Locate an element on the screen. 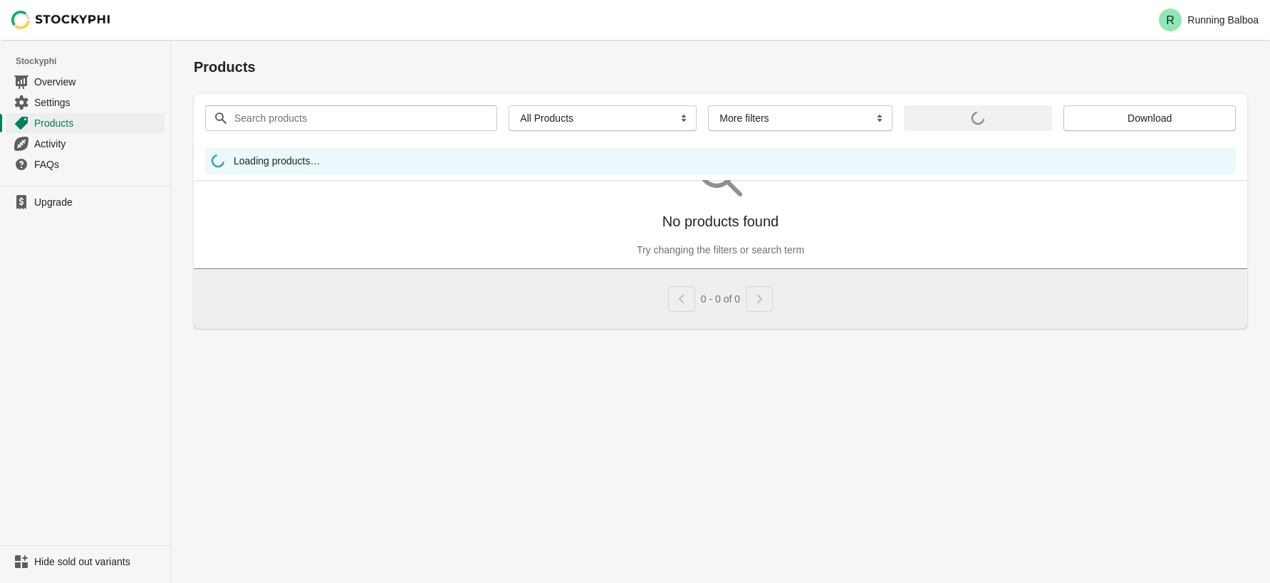 The height and width of the screenshot is (583, 1270). span: Upgrade is located at coordinates (98, 202).